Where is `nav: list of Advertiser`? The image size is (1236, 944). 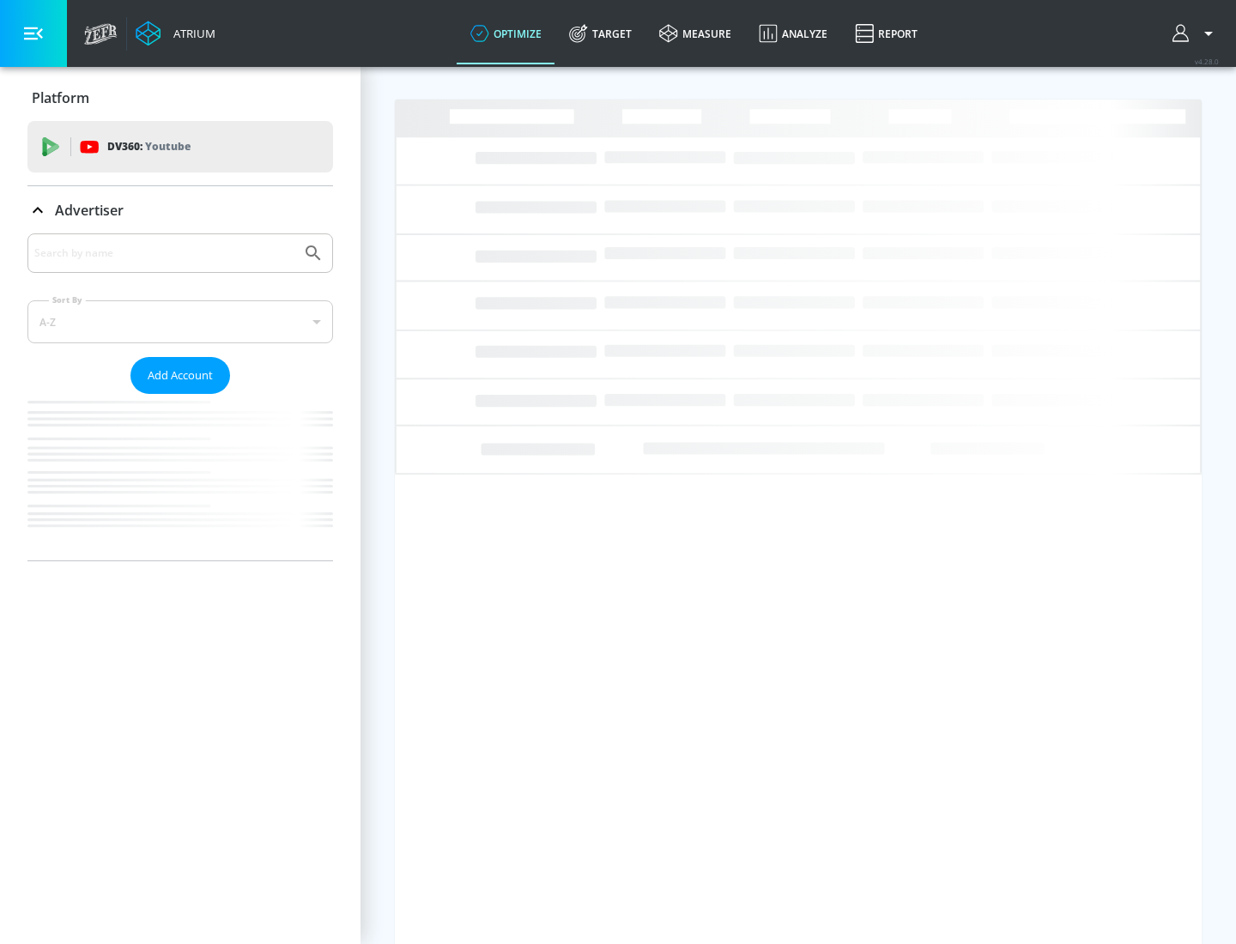
nav: list of Advertiser is located at coordinates (180, 477).